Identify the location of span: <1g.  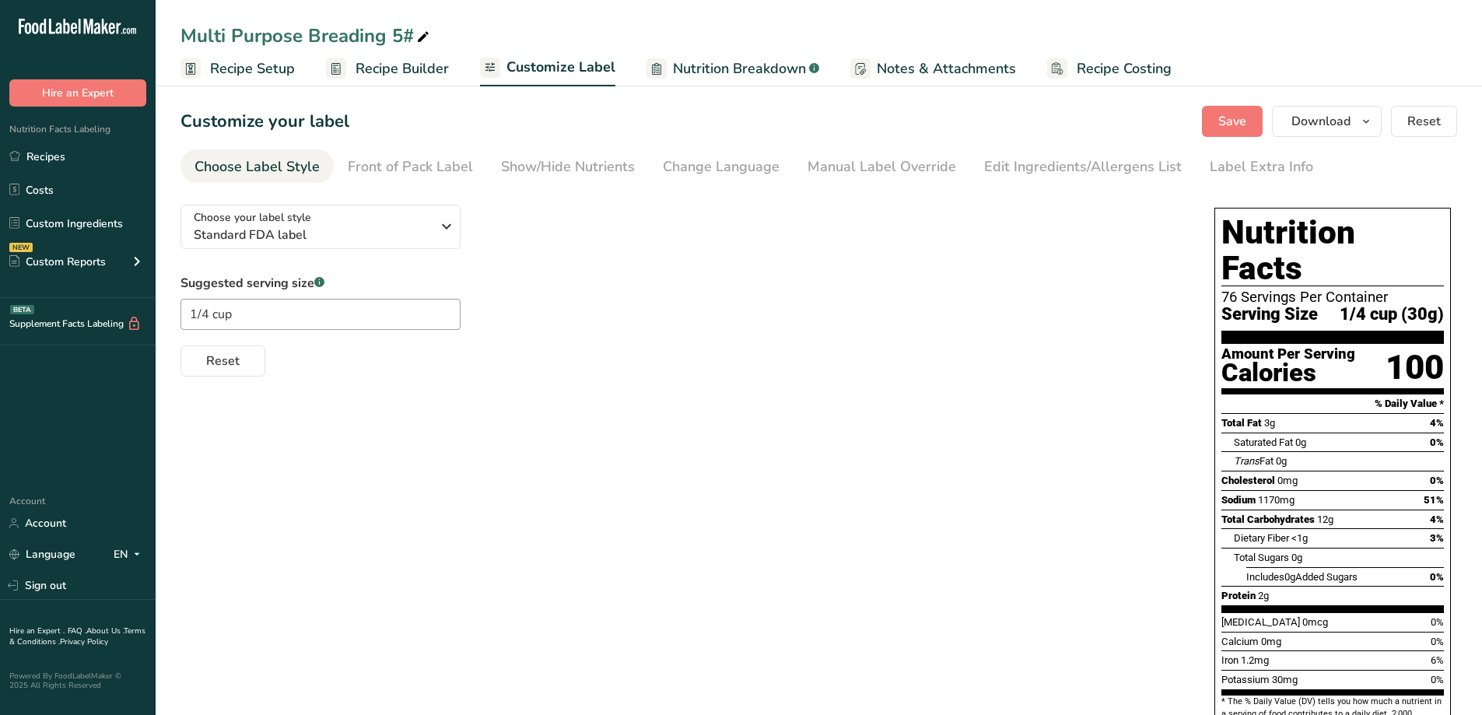
(1299, 538).